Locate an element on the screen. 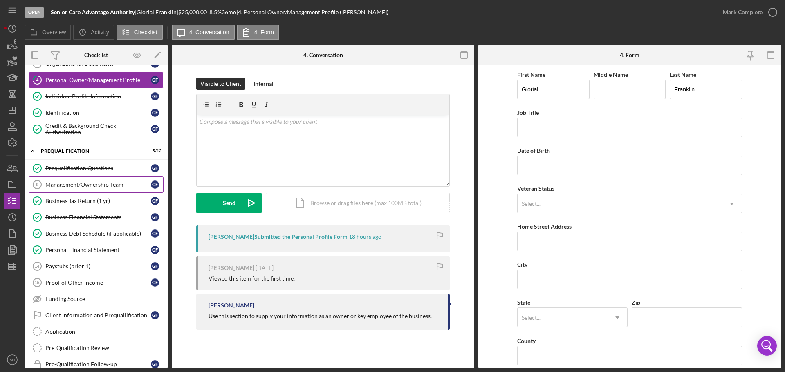 The image size is (785, 372). a: Credit & Background Check AuthorizationGF is located at coordinates (96, 129).